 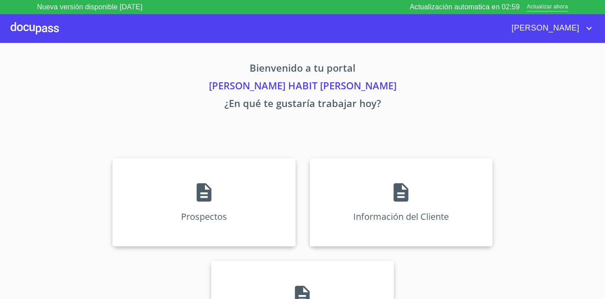 I want to click on p: Bienvenido a tu portal, so click(x=303, y=70).